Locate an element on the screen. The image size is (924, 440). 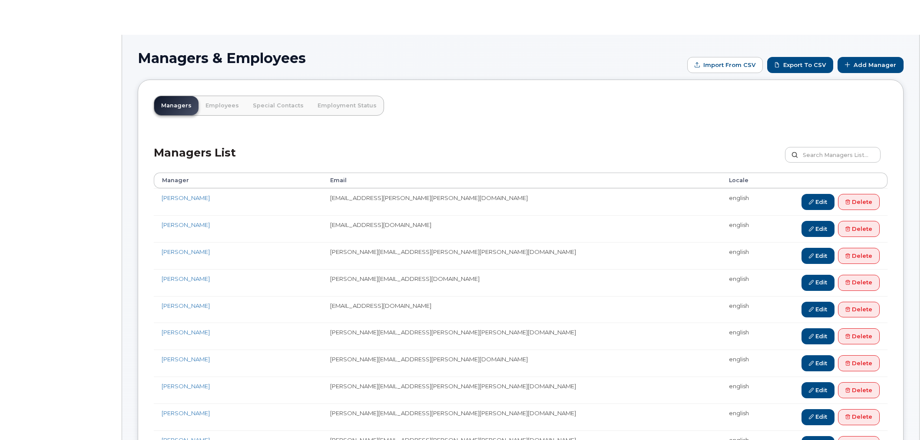
a: Employees is located at coordinates (222, 106).